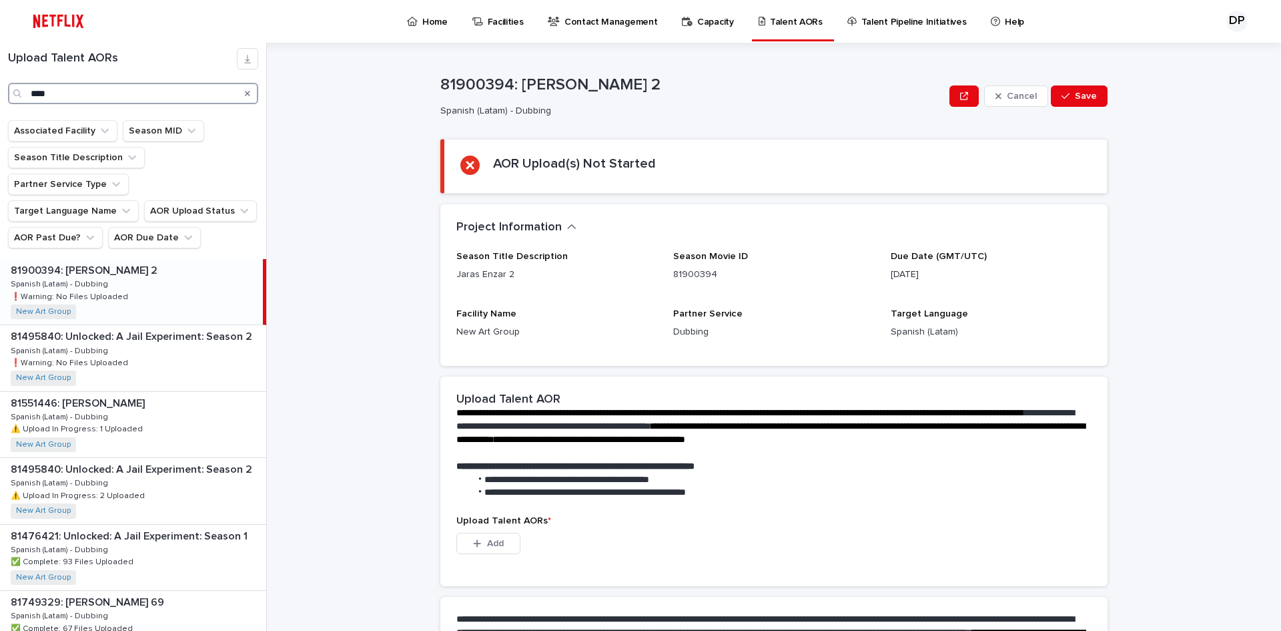  Describe the element at coordinates (1079, 96) in the screenshot. I see `button: Save` at that location.